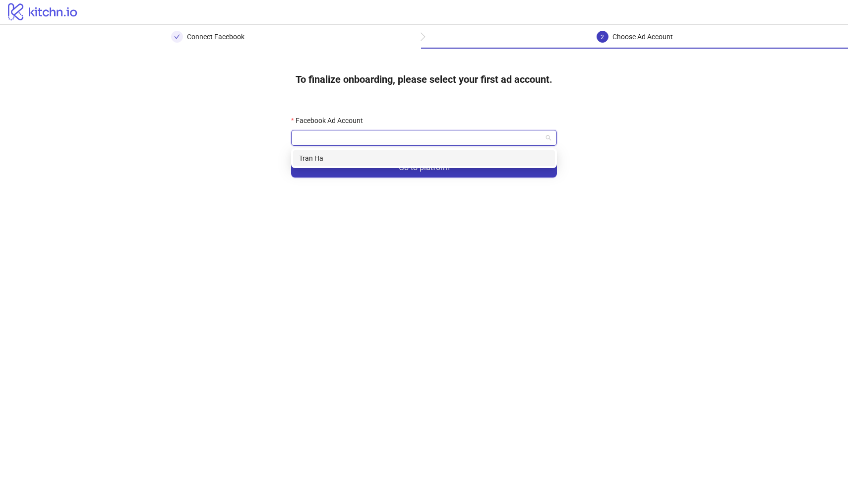 This screenshot has width=848, height=487. What do you see at coordinates (642, 37) in the screenshot?
I see `div: Choose Ad Account` at bounding box center [642, 37].